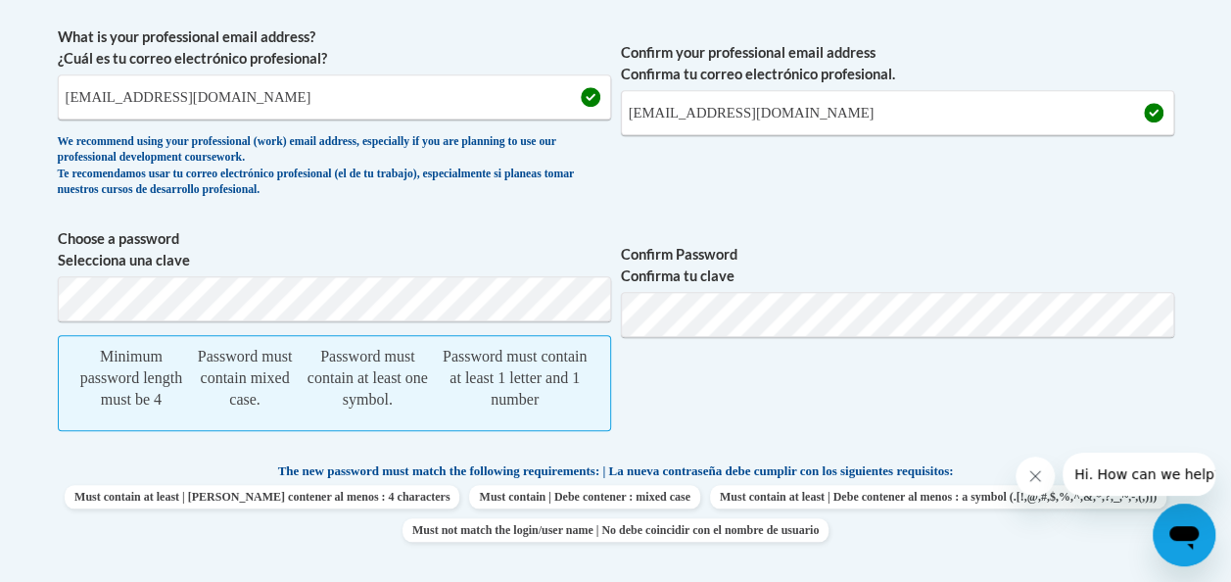  Describe the element at coordinates (583, 496) in the screenshot. I see `span: Must contain | Debe contener : mixed case` at that location.